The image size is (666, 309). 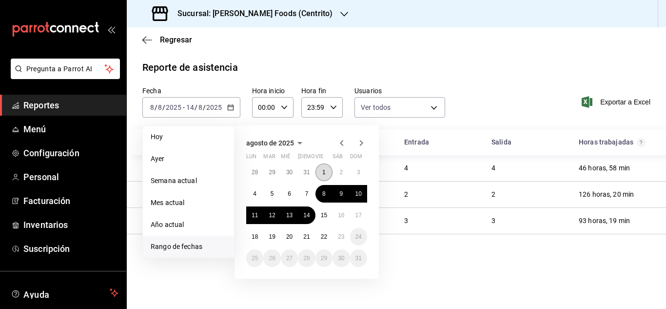 I want to click on div: Container, so click(x=396, y=181).